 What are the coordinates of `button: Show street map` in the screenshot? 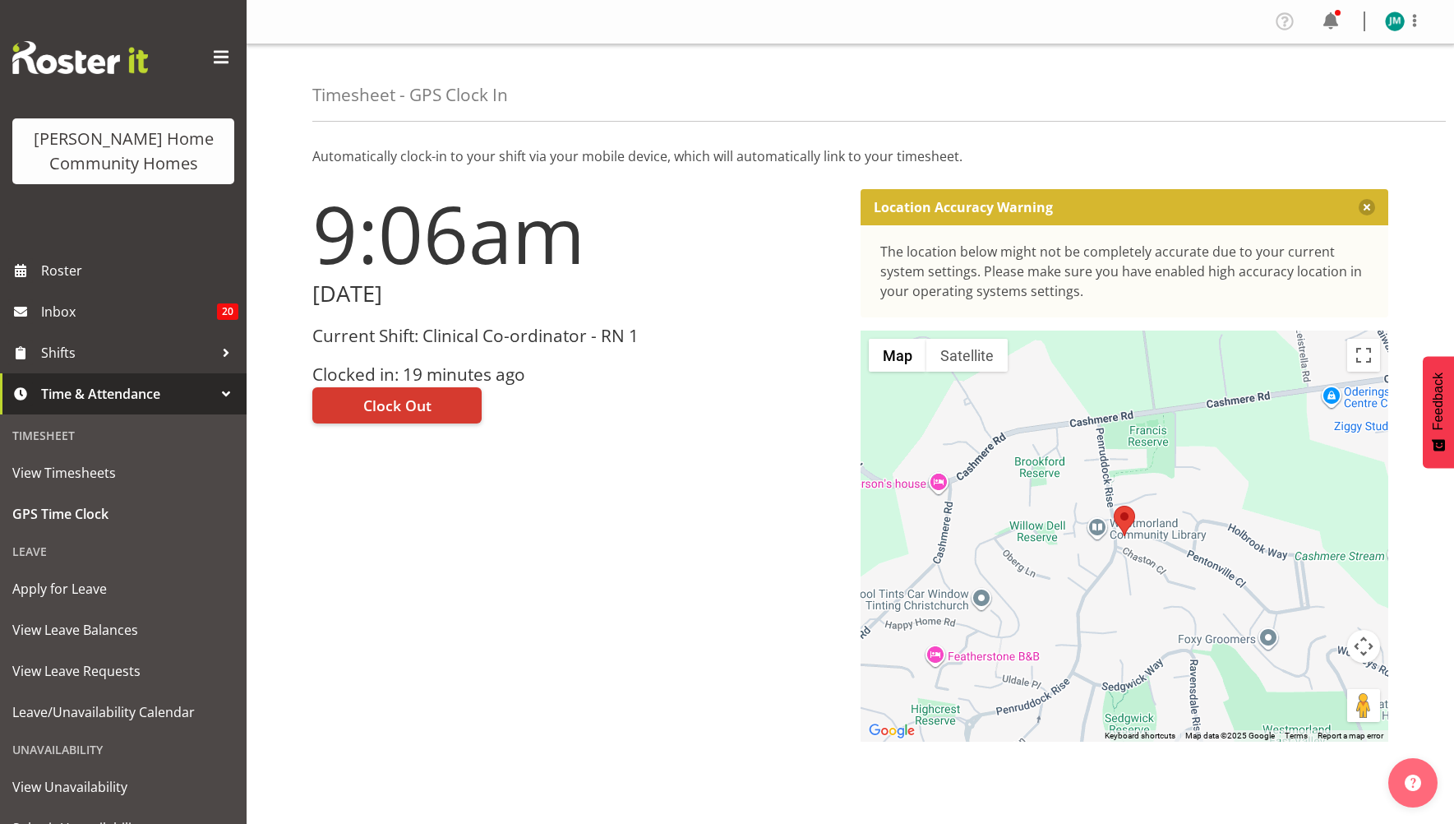 It's located at (898, 355).